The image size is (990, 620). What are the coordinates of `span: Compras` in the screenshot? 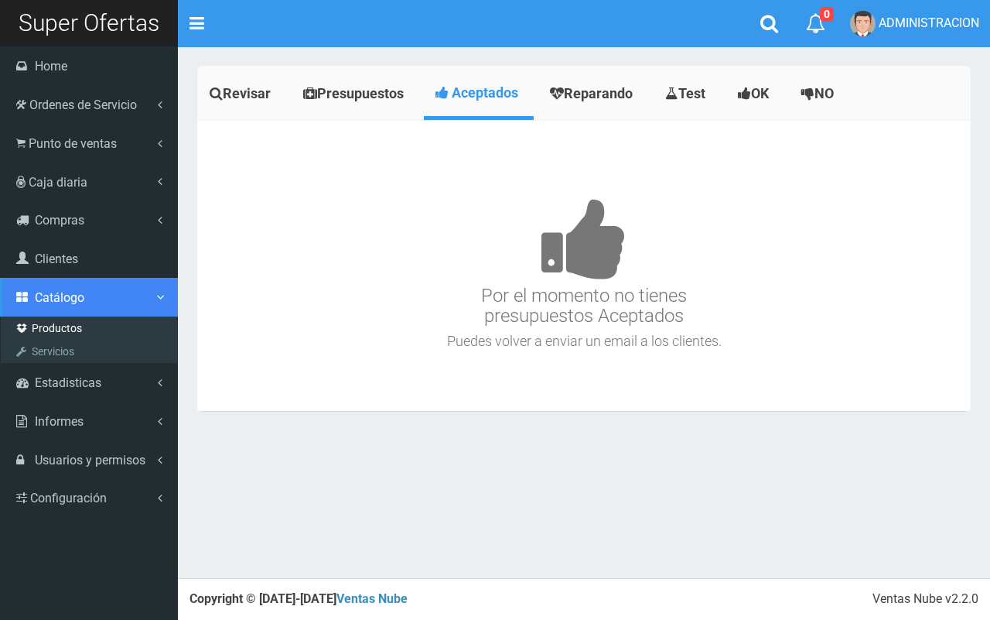 It's located at (60, 220).